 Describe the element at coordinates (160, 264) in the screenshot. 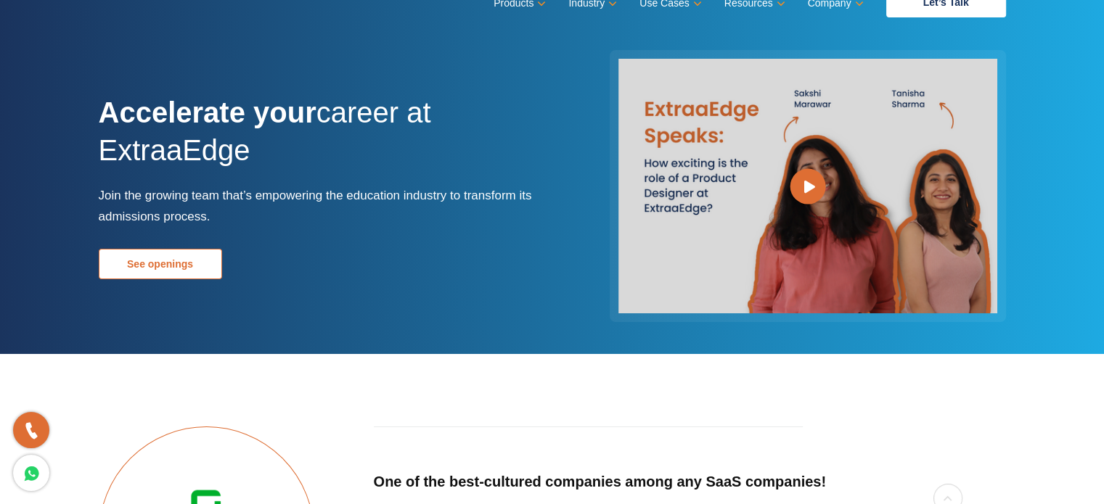

I see `a: See openings` at that location.